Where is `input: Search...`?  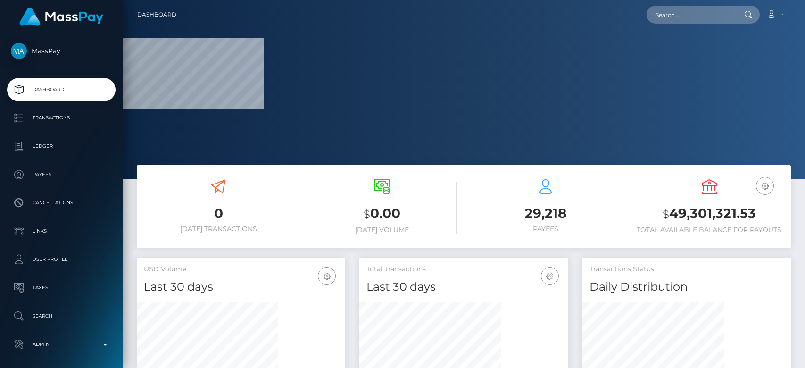 input: Search... is located at coordinates (691, 15).